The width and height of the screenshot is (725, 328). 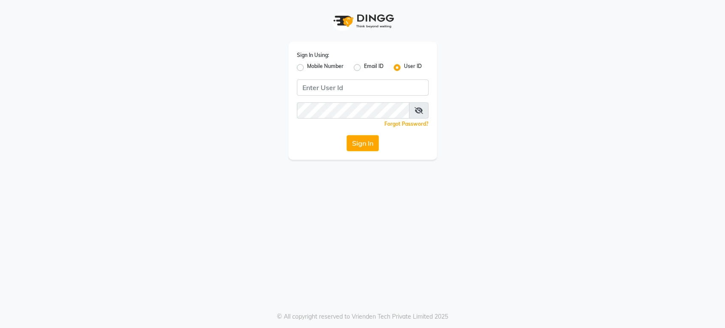 What do you see at coordinates (325, 67) in the screenshot?
I see `label: Mobile Number` at bounding box center [325, 67].